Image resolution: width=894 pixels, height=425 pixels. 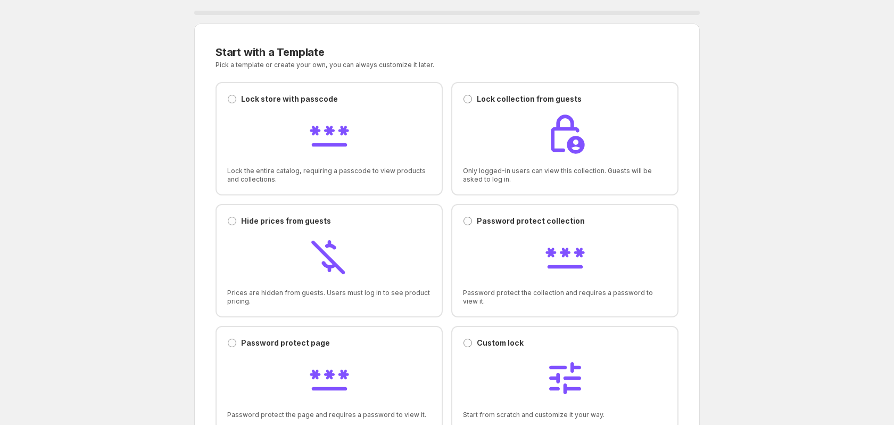 What do you see at coordinates (286, 221) in the screenshot?
I see `p: Hide prices from guests` at bounding box center [286, 221].